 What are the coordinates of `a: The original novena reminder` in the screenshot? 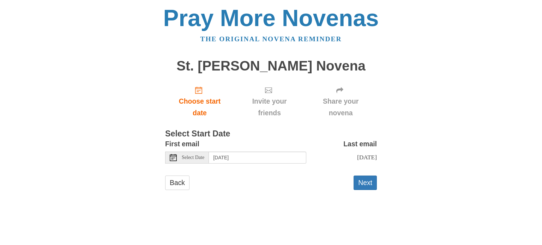 It's located at (271, 39).